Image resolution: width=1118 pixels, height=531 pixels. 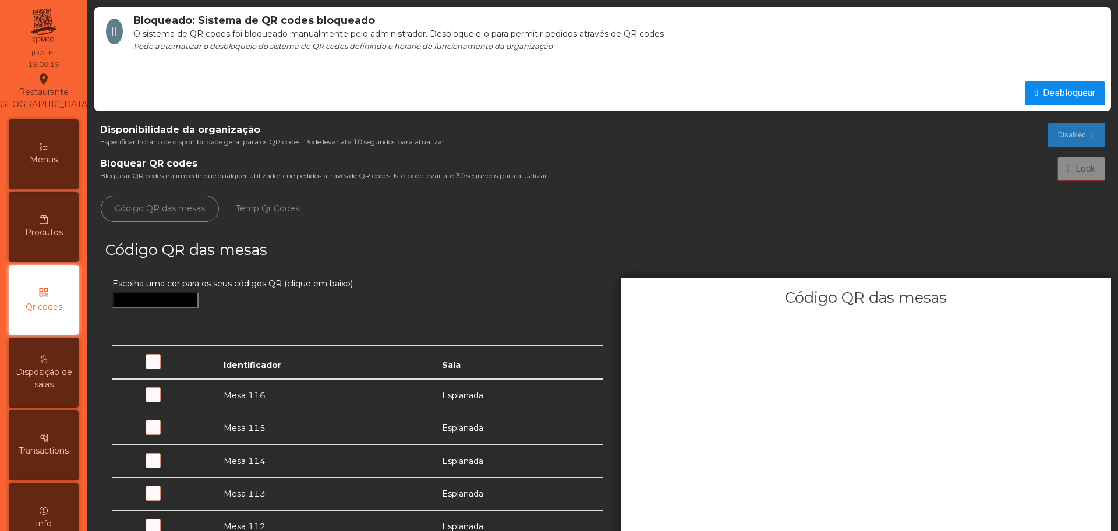 I want to click on label: Escolha uma cor para os seus códigos QR (clique em baixo), so click(x=232, y=284).